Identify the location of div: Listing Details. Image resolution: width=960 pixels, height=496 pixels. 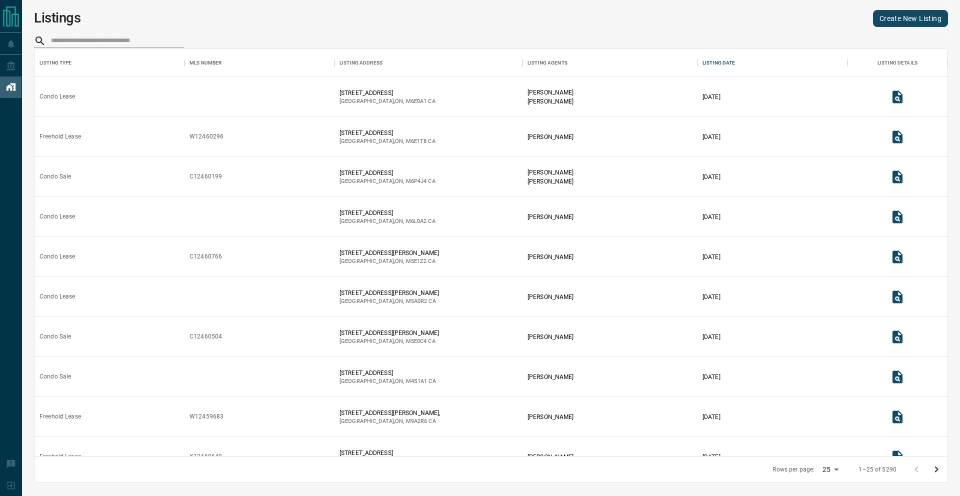
(898, 63).